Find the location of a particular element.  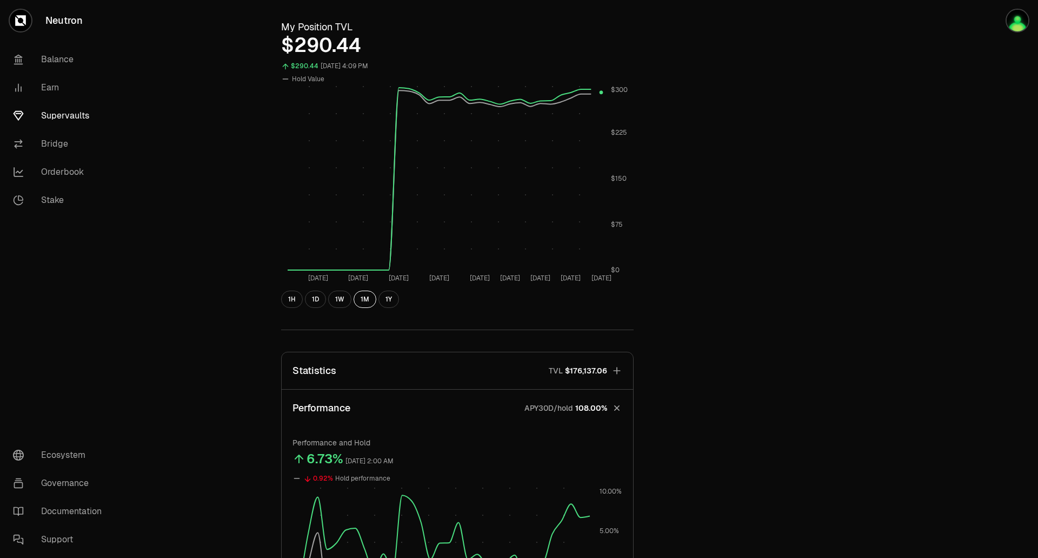

button: 1Y is located at coordinates (389, 299).